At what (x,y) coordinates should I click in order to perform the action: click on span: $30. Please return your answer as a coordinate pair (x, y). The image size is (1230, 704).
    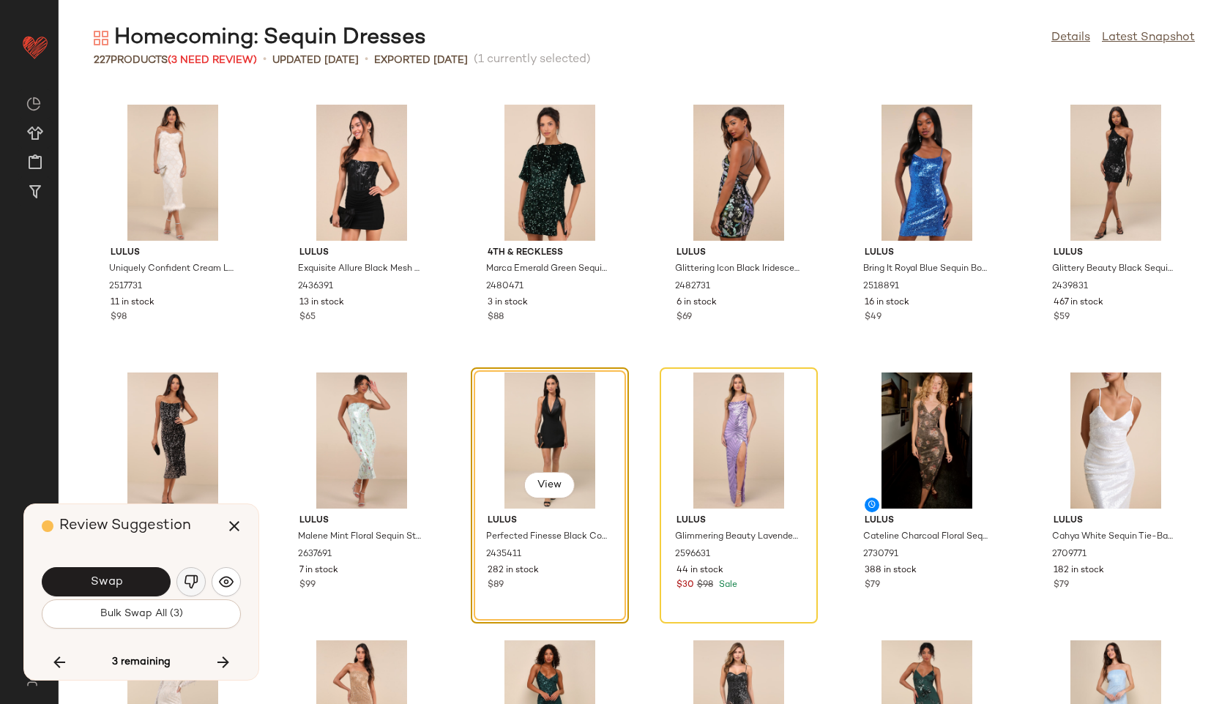
    Looking at the image, I should click on (685, 586).